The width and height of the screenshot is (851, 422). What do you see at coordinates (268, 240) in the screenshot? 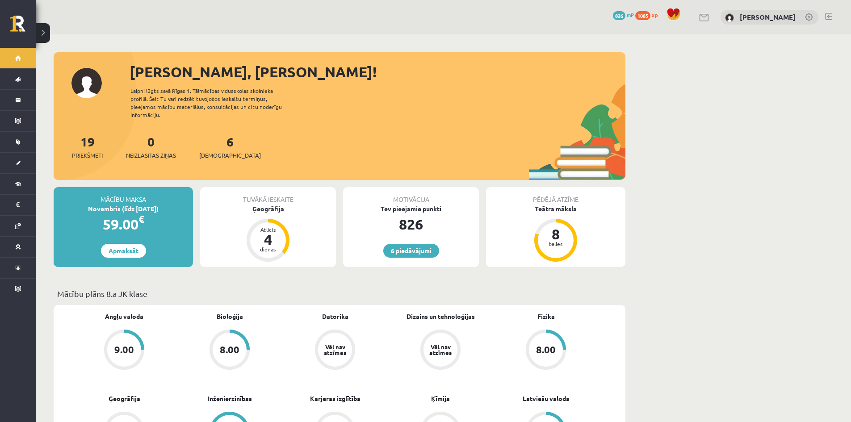
I see `div: 4` at bounding box center [268, 240].